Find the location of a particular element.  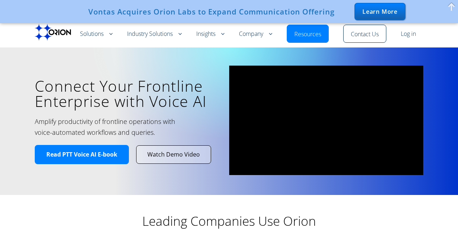

a: Read PTT Voice AI E-book is located at coordinates (82, 154).